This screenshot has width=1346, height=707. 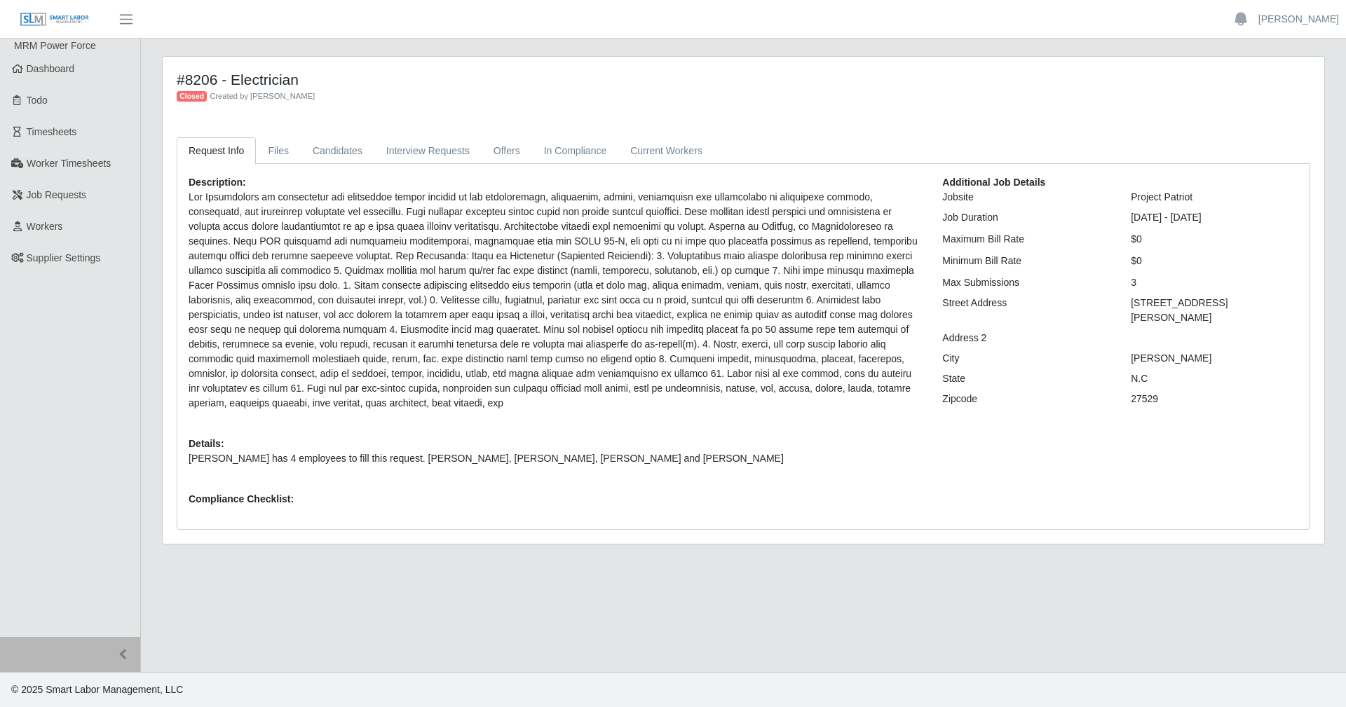 I want to click on span: Workers, so click(x=45, y=226).